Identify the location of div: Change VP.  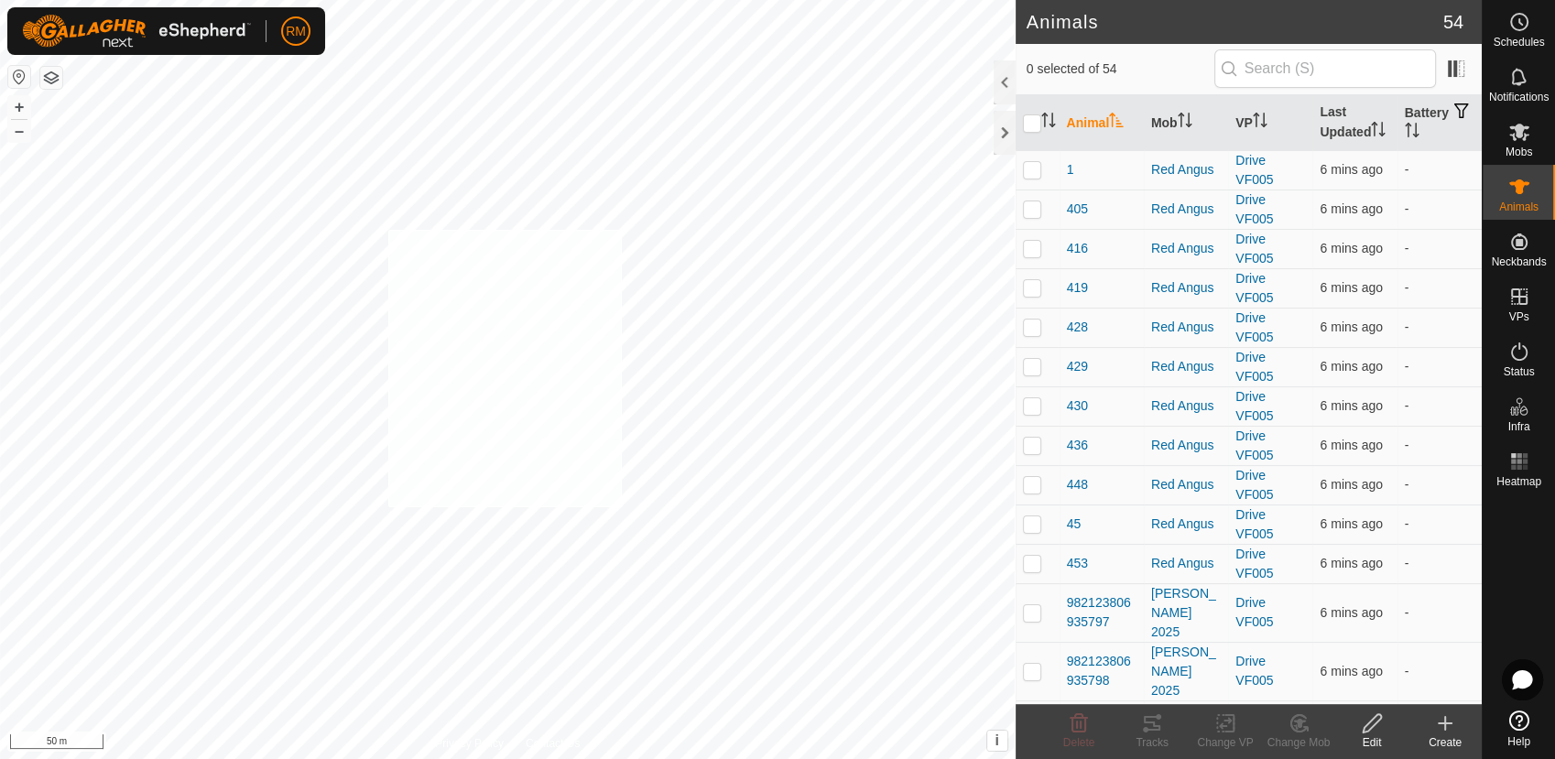
(1226, 743).